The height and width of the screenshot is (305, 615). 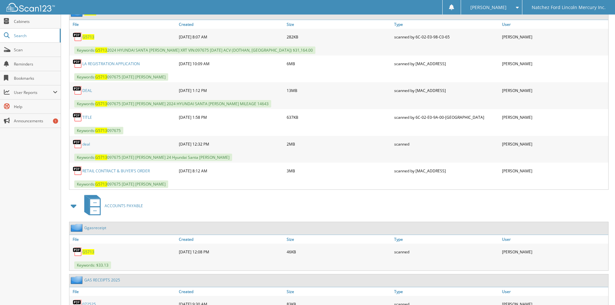 What do you see at coordinates (86, 144) in the screenshot?
I see `a: deal` at bounding box center [86, 144].